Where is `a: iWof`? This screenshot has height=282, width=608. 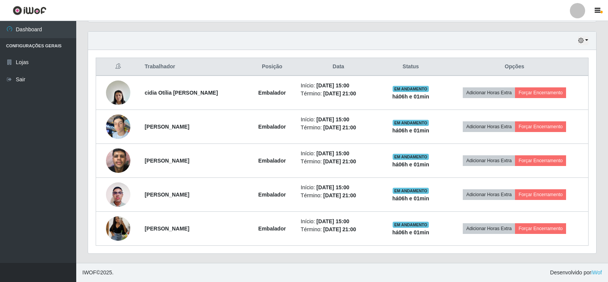 a: iWof is located at coordinates (596, 272).